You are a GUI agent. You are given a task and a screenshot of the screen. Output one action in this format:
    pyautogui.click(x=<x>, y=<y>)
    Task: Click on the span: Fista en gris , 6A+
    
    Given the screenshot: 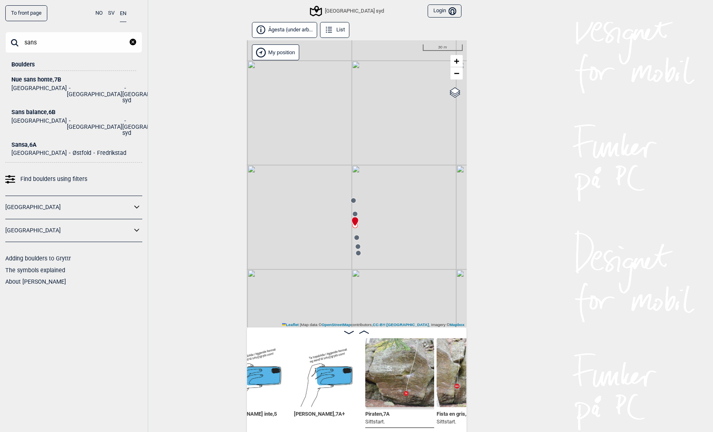 What is the action you would take?
    pyautogui.click(x=456, y=413)
    